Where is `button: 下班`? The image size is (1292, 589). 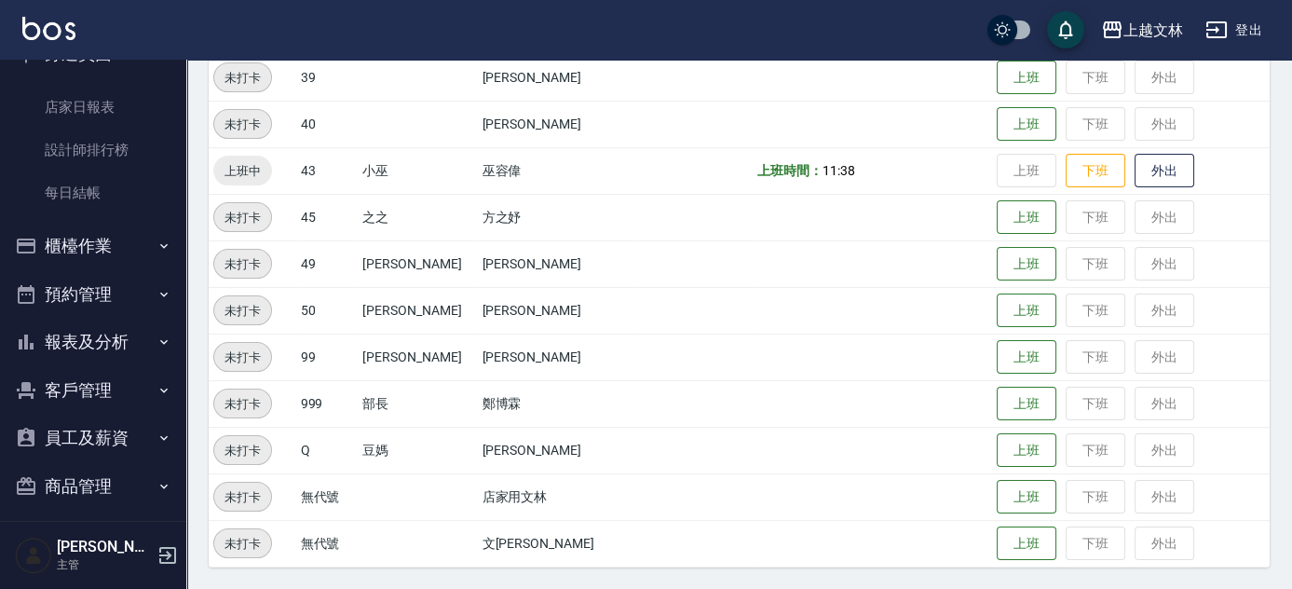 button: 下班 is located at coordinates (1096, 170).